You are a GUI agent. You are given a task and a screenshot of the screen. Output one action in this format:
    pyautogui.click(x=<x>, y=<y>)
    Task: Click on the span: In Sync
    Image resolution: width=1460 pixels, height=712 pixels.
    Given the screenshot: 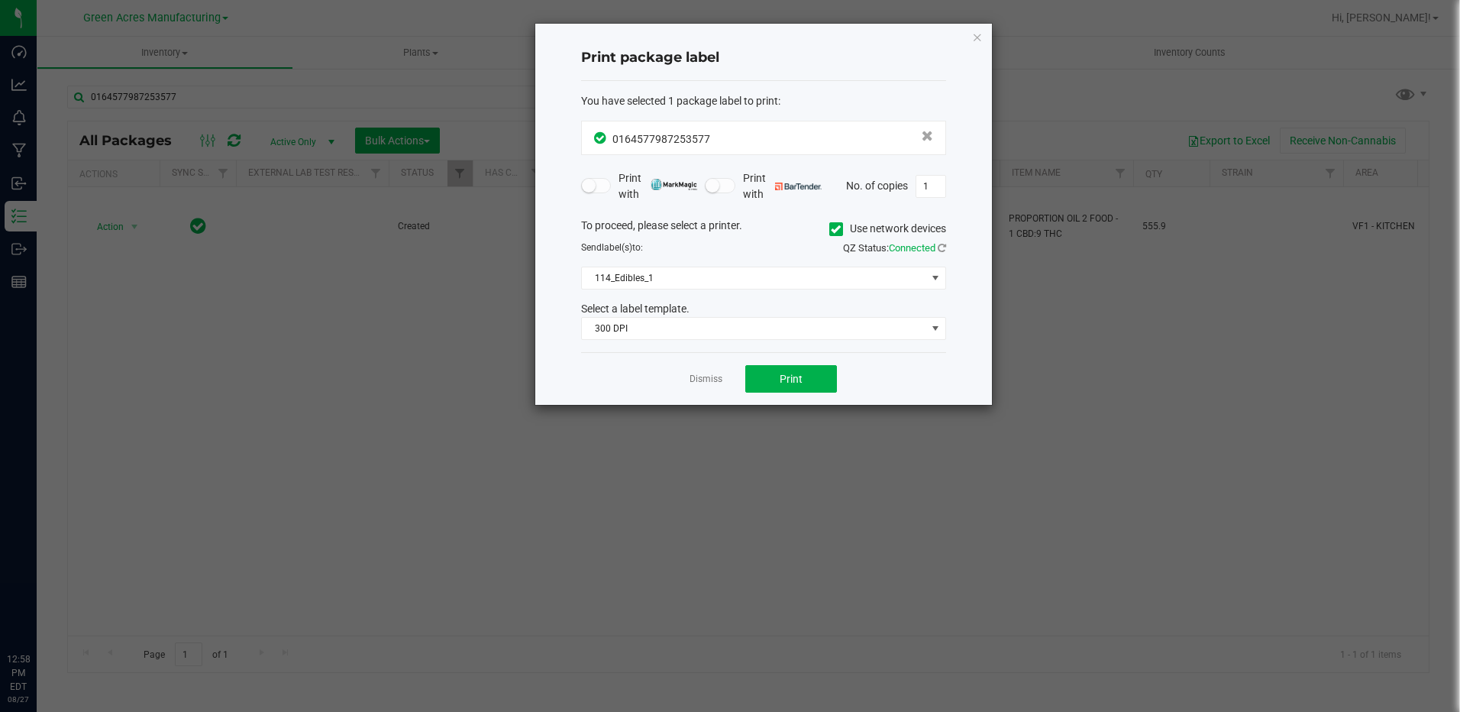 What is the action you would take?
    pyautogui.click(x=601, y=137)
    